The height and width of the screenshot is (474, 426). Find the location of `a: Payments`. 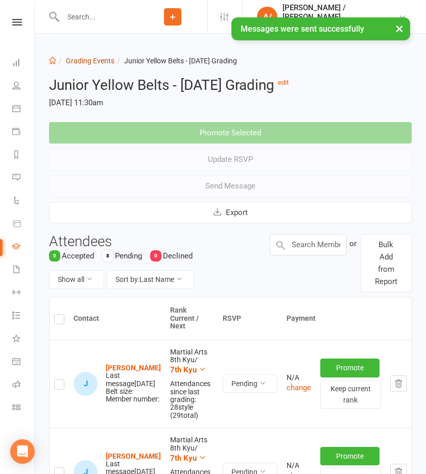

a: Payments is located at coordinates (23, 132).